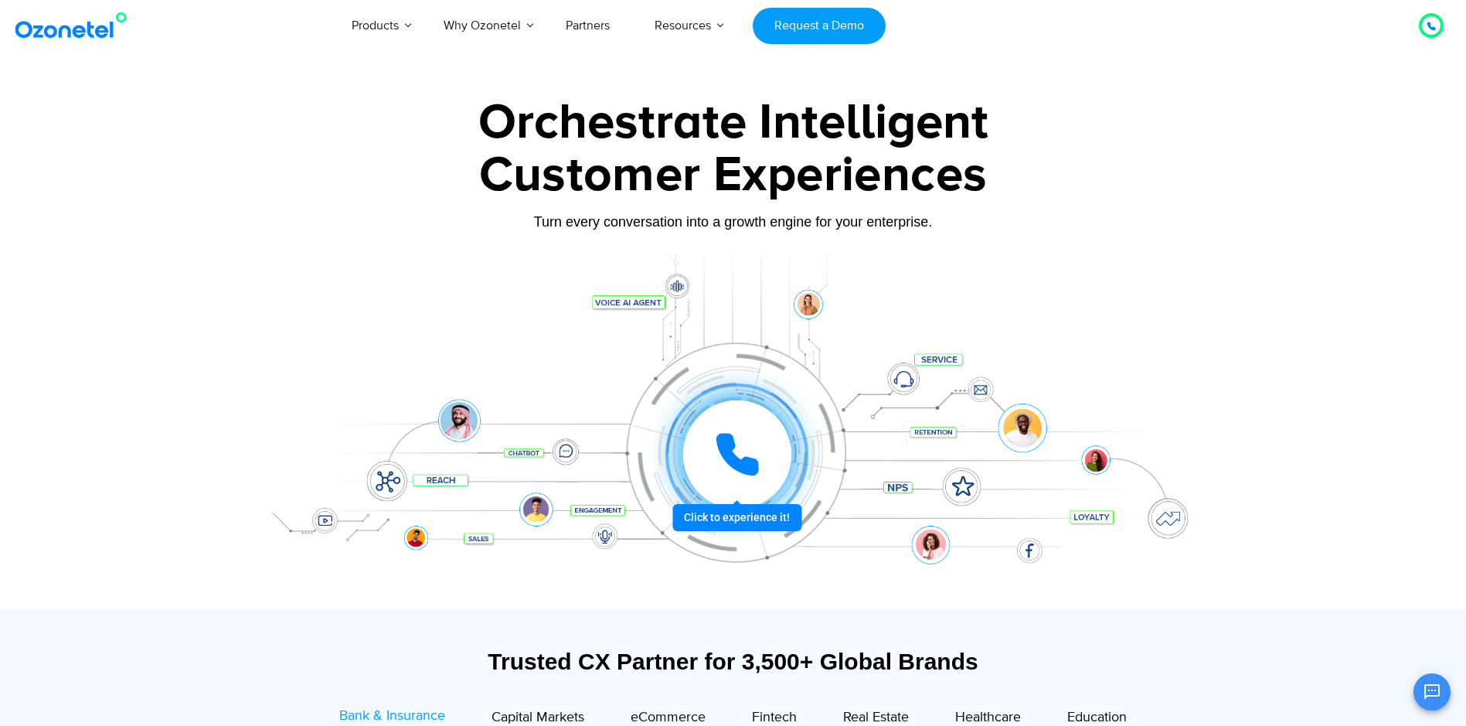 This screenshot has height=726, width=1466. I want to click on div: Customer Experiences, so click(733, 175).